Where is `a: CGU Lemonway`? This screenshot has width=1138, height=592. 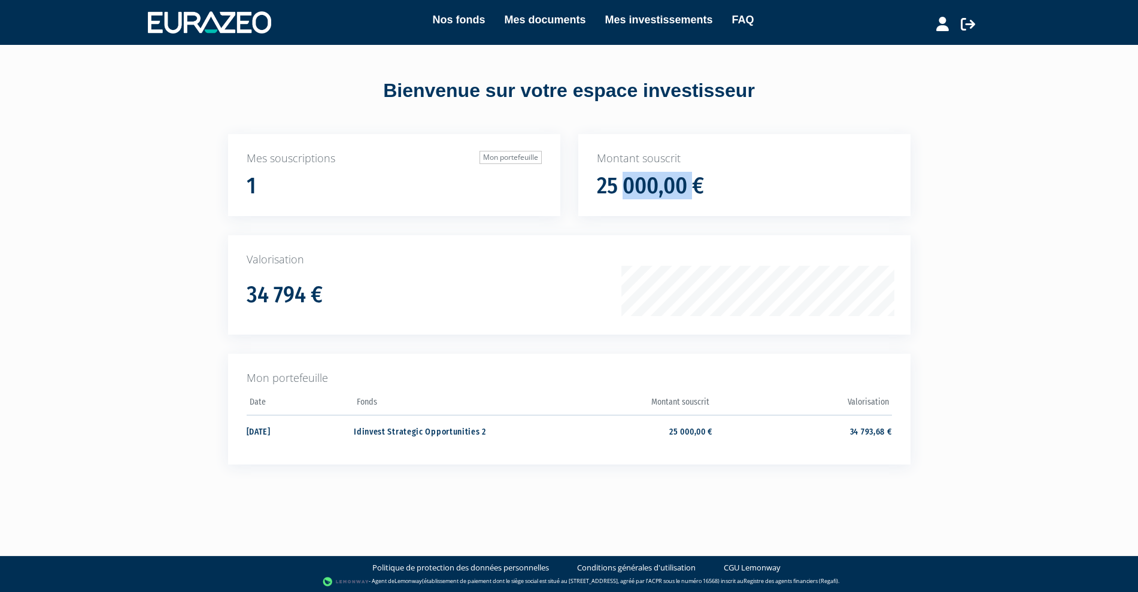 a: CGU Lemonway is located at coordinates (752, 567).